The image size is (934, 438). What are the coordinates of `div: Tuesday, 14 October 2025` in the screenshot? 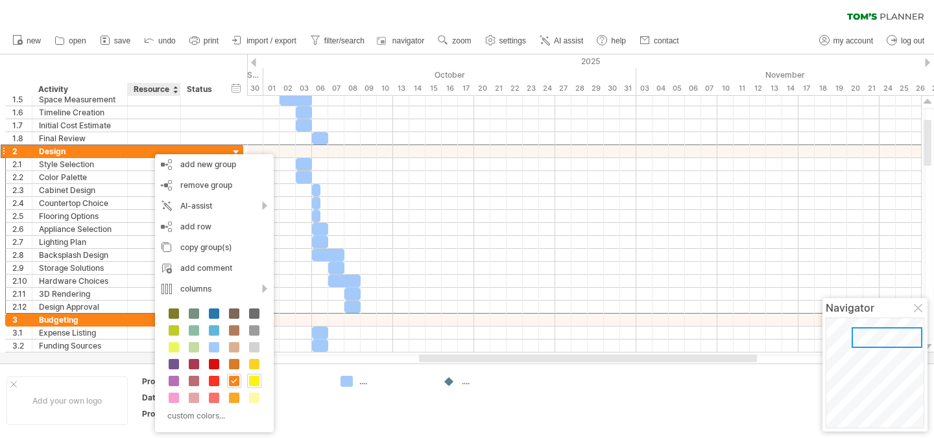 It's located at (417, 88).